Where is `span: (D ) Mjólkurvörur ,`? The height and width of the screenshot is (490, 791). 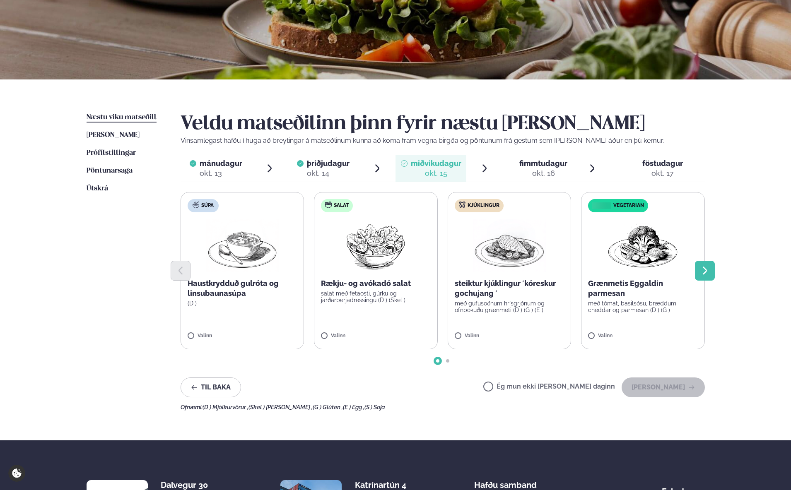
span: (D ) Mjólkurvörur , is located at coordinates (225, 408).